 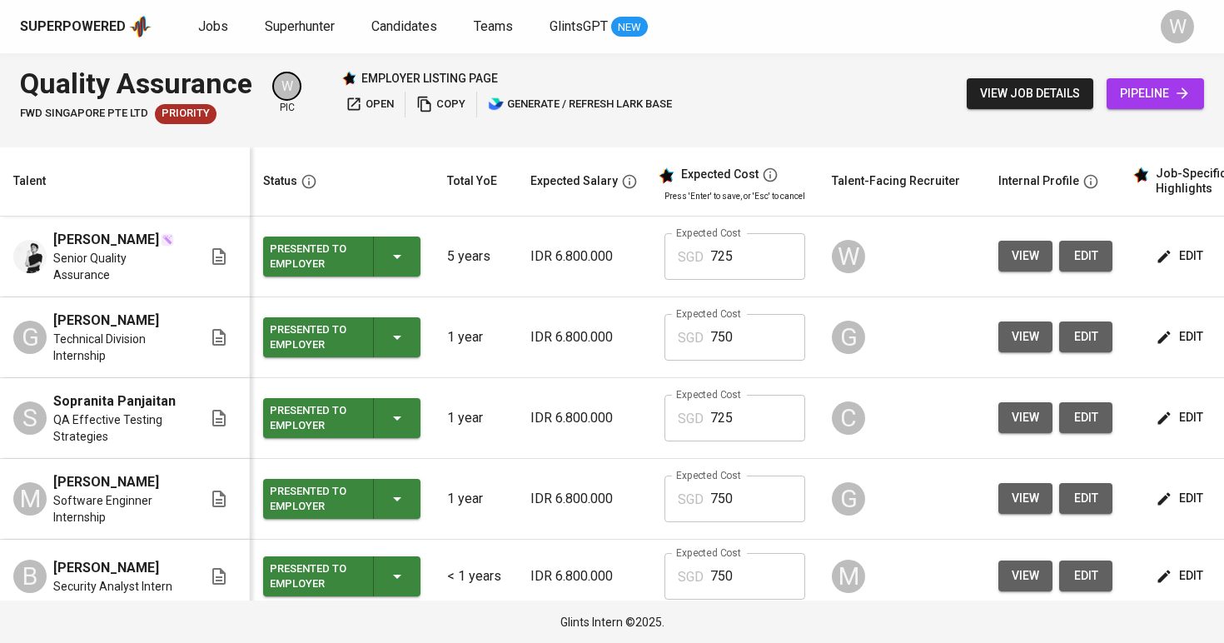 What do you see at coordinates (117, 509) in the screenshot?
I see `span: Software Enginner Internship` at bounding box center [117, 509].